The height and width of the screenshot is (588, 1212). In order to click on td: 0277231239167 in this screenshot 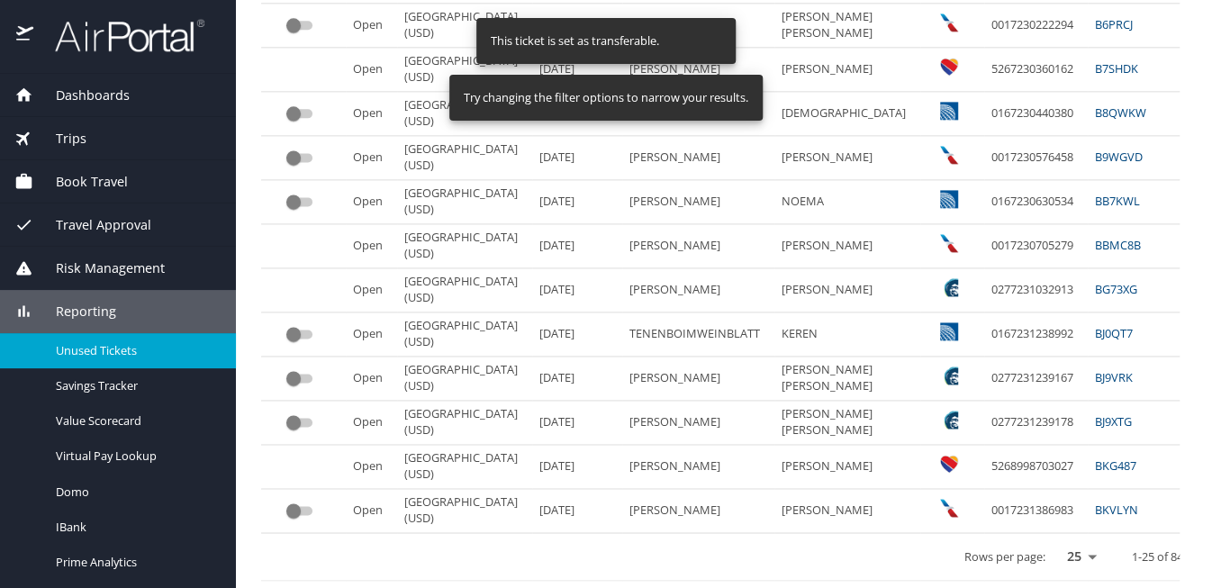, I will do `click(1035, 378)`.